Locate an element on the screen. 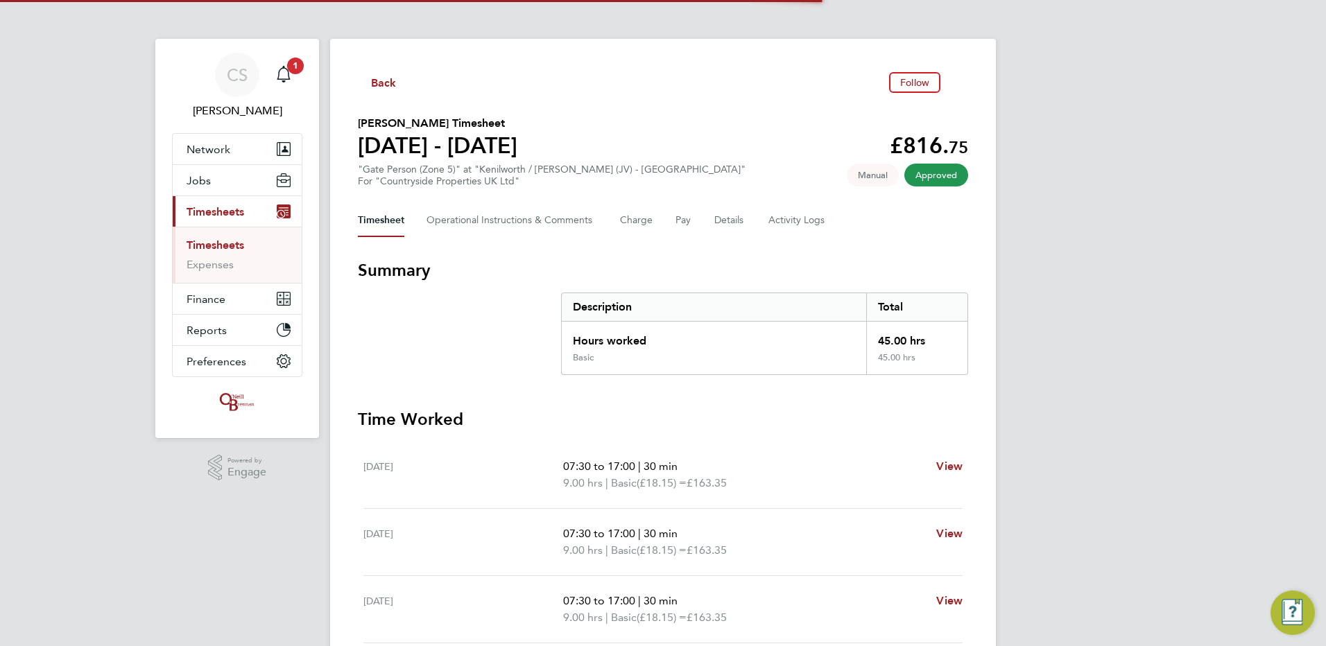 This screenshot has height=646, width=1326. button: Follow is located at coordinates (915, 83).